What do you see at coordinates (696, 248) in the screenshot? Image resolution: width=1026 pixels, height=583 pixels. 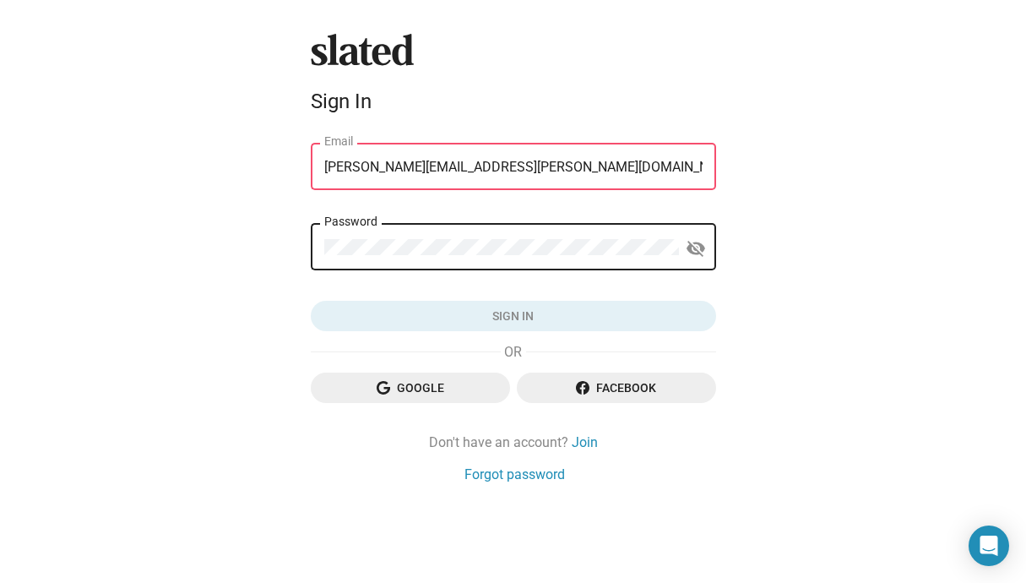 I see `mat-icon: visibility_off` at bounding box center [696, 248].